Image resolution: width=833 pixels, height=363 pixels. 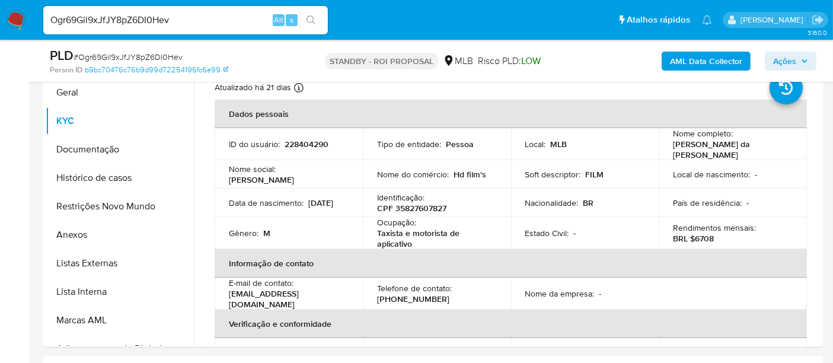 What do you see at coordinates (120, 121) in the screenshot?
I see `button: KYC` at bounding box center [120, 121].